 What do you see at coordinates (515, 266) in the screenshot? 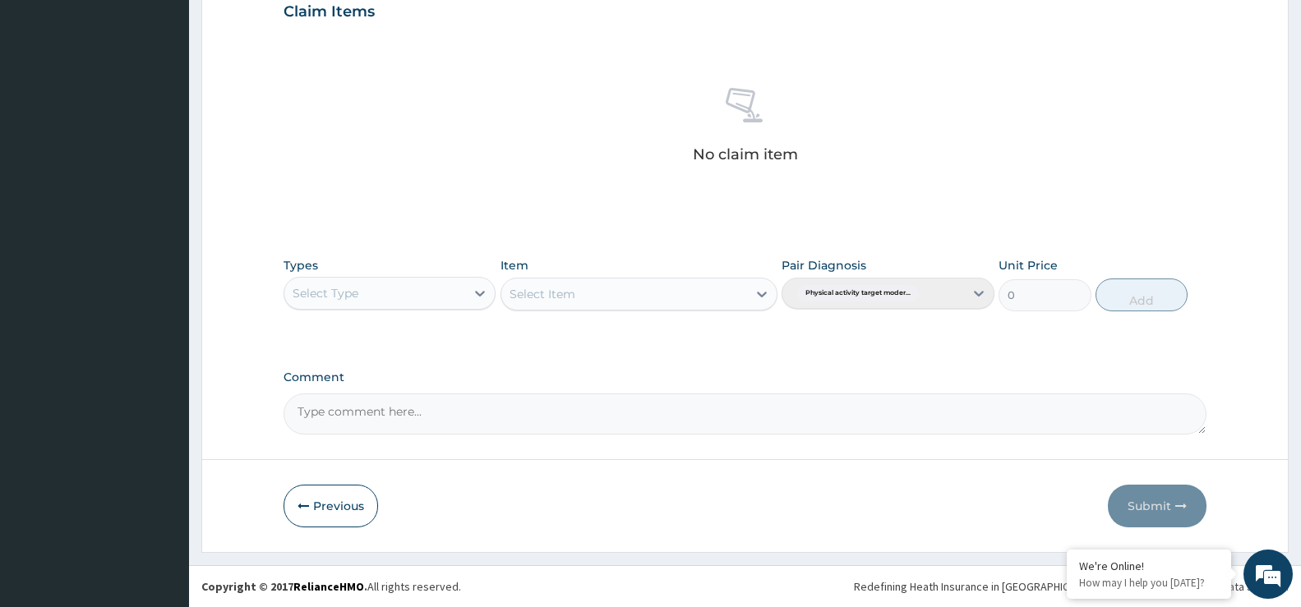
I see `label: Item` at bounding box center [515, 266].